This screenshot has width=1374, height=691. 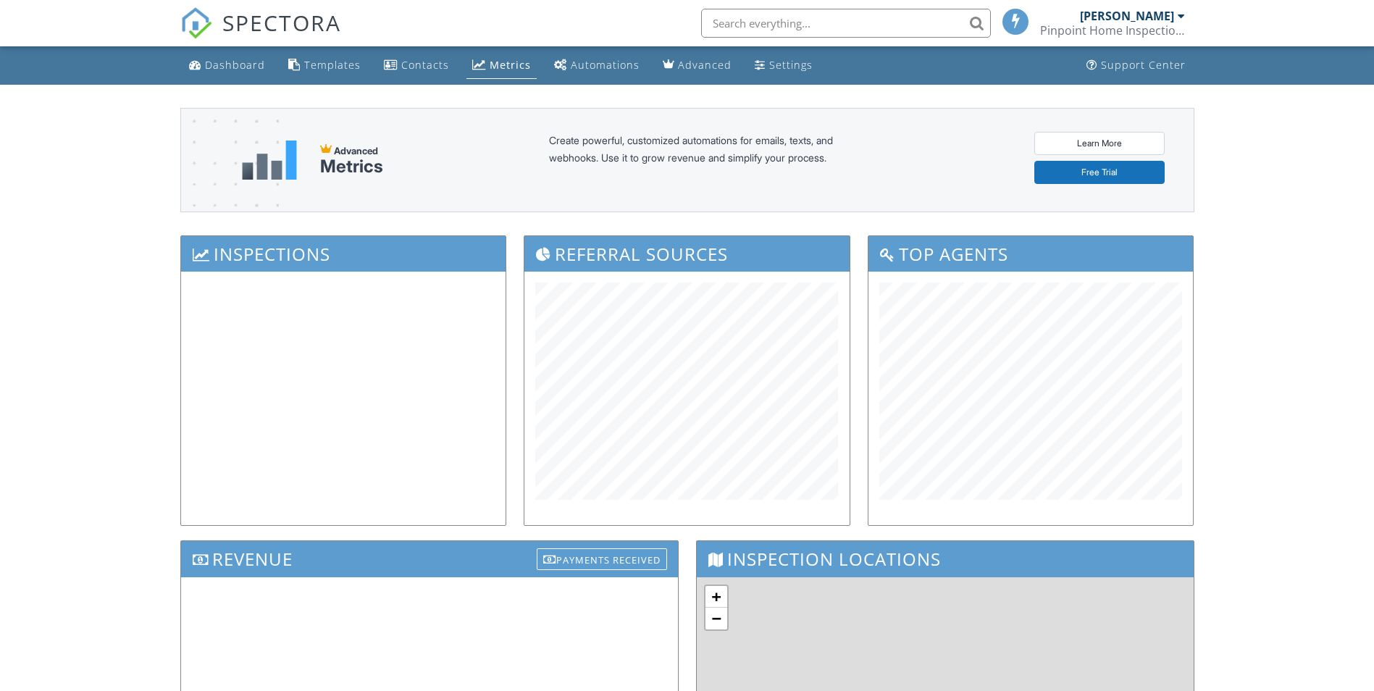 I want to click on div: Contacts, so click(x=425, y=64).